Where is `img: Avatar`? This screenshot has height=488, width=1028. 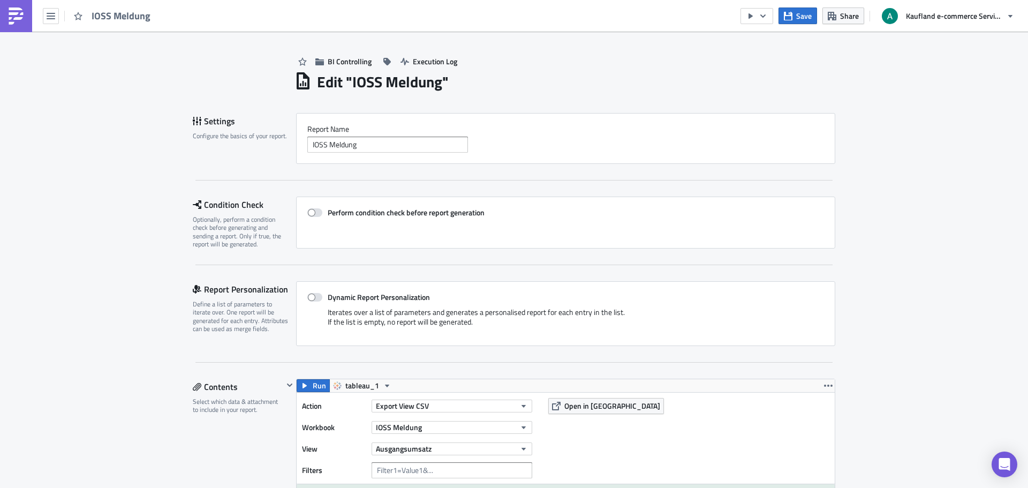
img: Avatar is located at coordinates (890, 16).